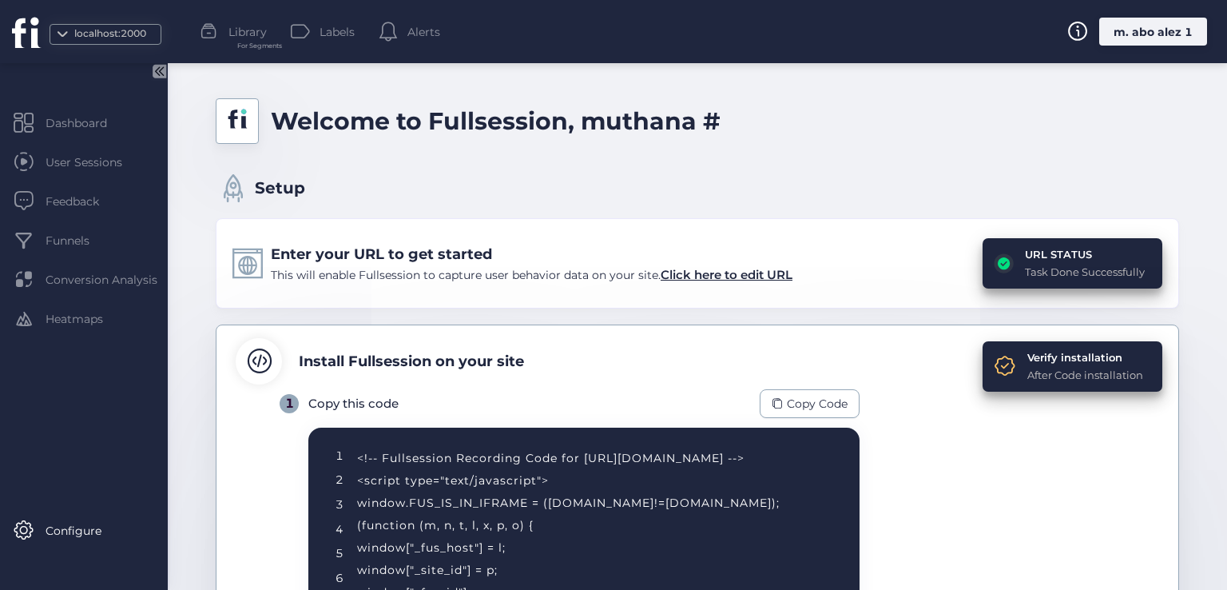 This screenshot has width=1227, height=590. What do you see at coordinates (337, 32) in the screenshot?
I see `span: Labels` at bounding box center [337, 32].